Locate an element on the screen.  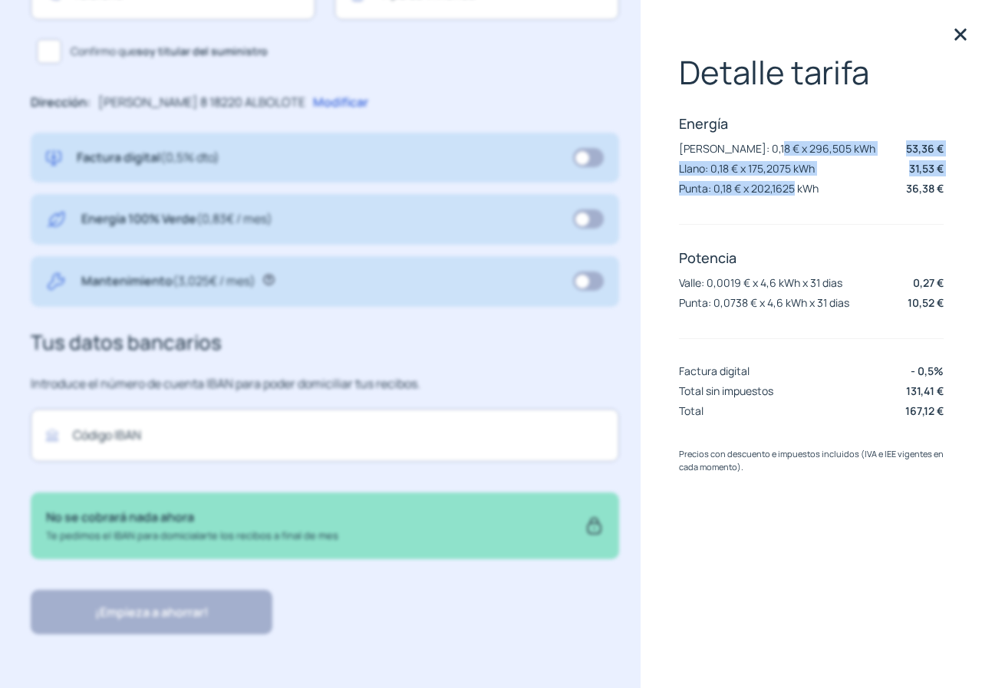
b: soy titular del suministro is located at coordinates (202, 51).